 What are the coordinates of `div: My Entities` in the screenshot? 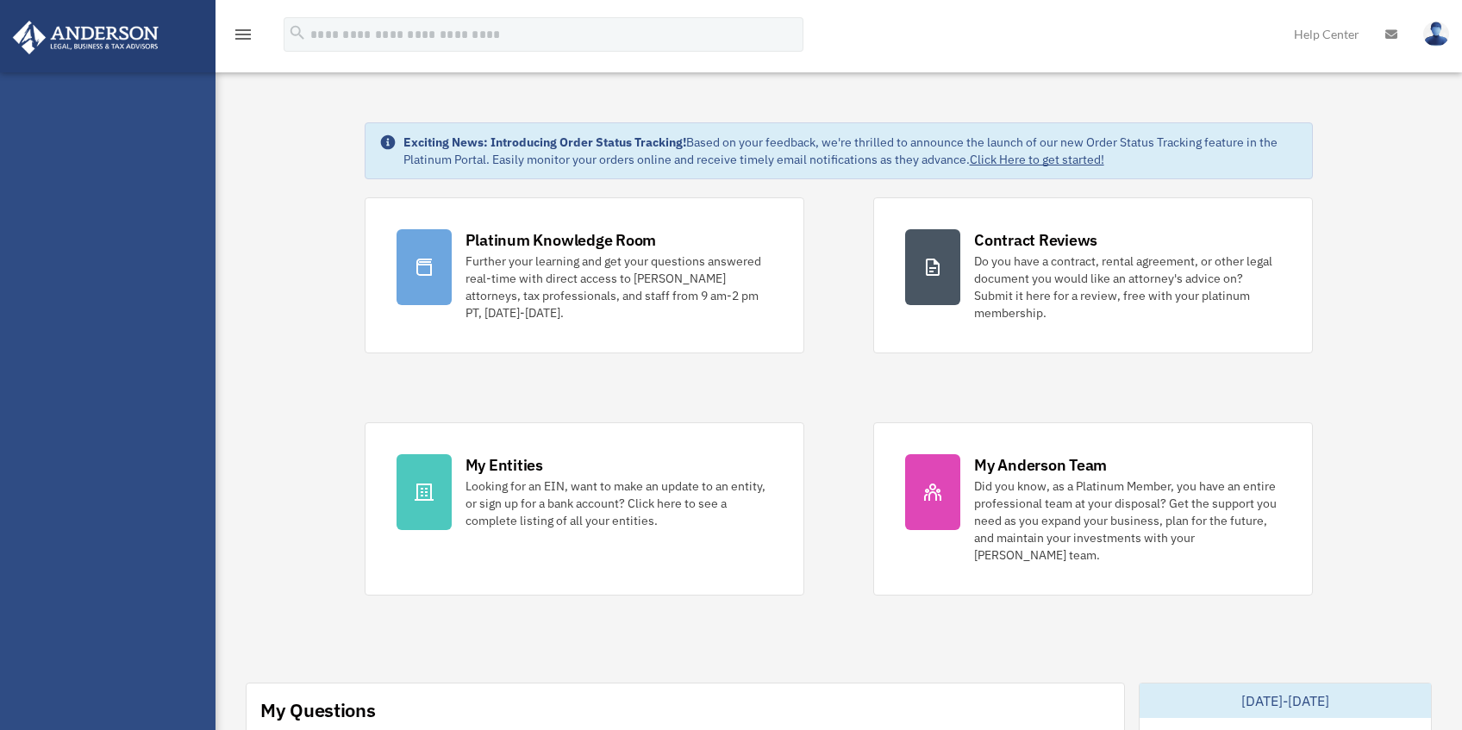 It's located at (504, 464).